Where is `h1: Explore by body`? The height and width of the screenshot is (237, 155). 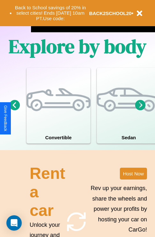 h1: Explore by body is located at coordinates (77, 46).